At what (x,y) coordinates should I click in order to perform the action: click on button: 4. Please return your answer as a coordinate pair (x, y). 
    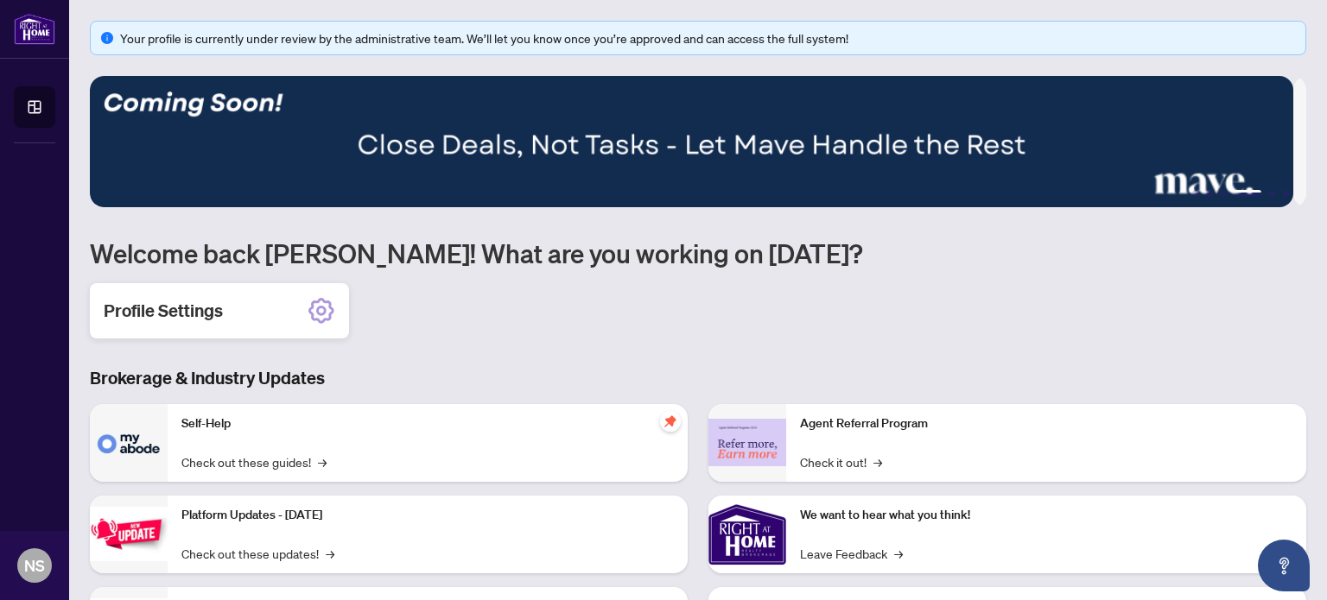
    Looking at the image, I should click on (1247, 193).